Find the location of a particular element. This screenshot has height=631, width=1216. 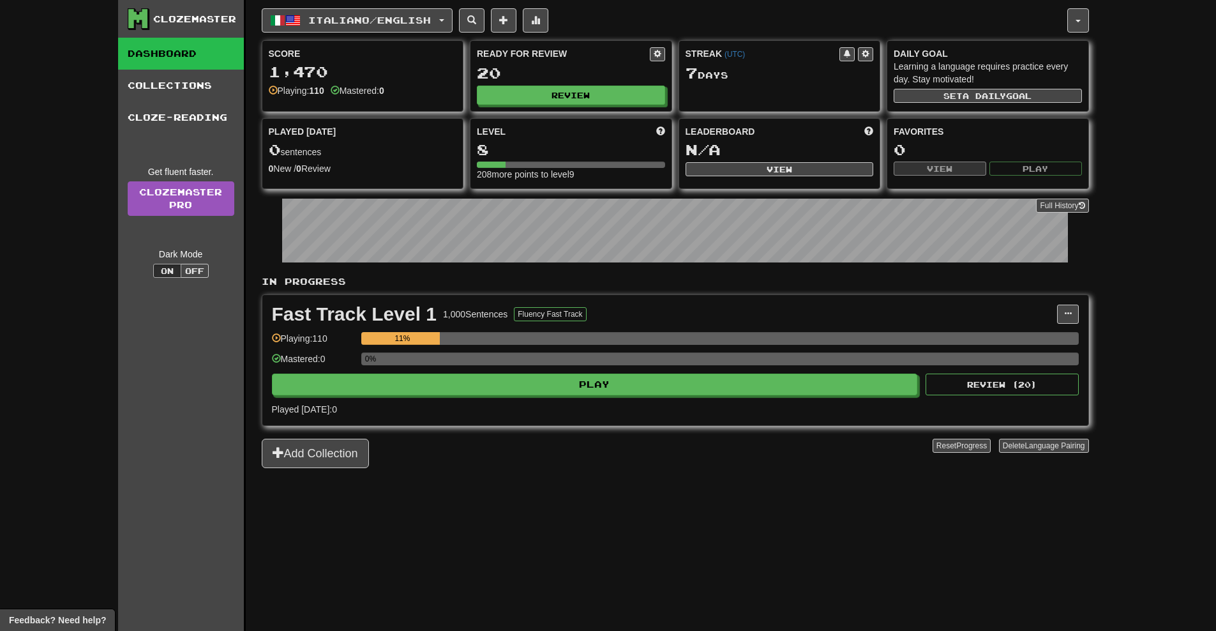

div: Learning a language requires practice every day. Stay motivated! is located at coordinates (988, 73).